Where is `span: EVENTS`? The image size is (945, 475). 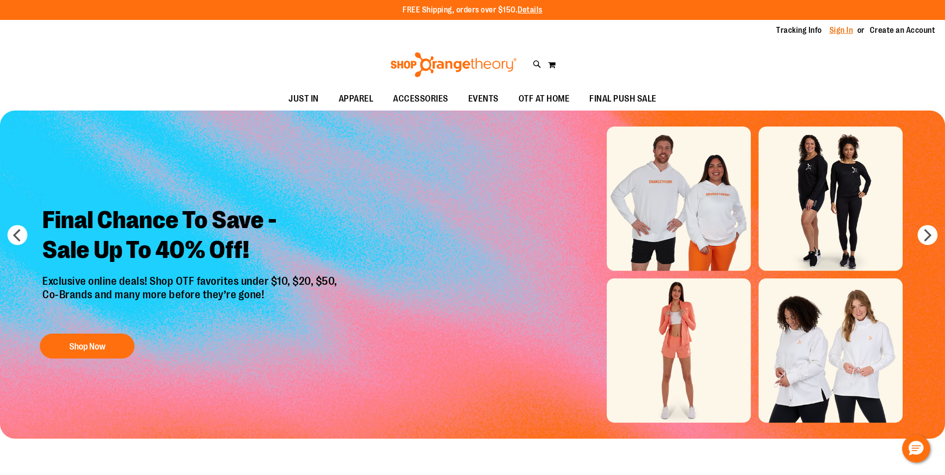 span: EVENTS is located at coordinates (483, 99).